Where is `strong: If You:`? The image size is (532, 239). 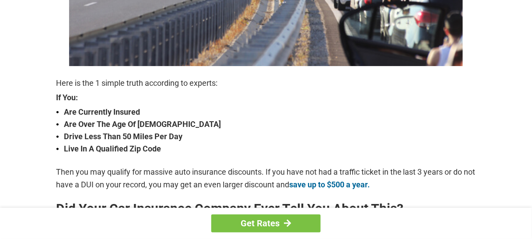 strong: If You: is located at coordinates (266, 97).